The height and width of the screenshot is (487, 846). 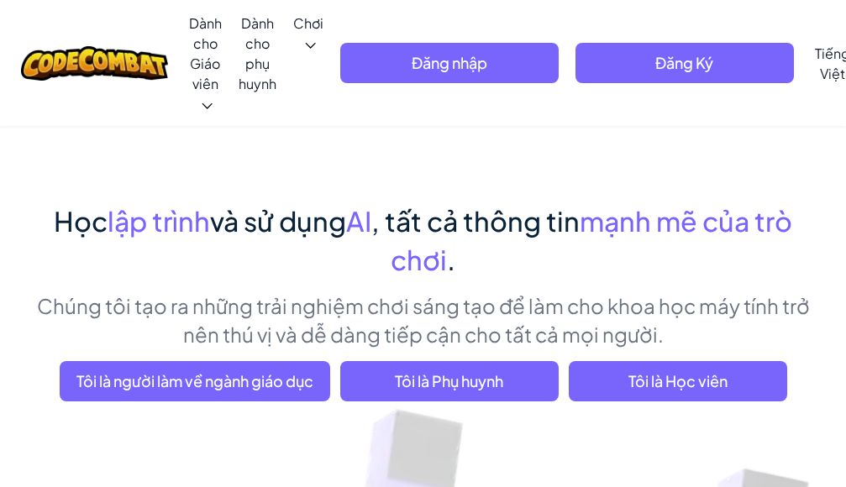 I want to click on font: AI, so click(x=359, y=221).